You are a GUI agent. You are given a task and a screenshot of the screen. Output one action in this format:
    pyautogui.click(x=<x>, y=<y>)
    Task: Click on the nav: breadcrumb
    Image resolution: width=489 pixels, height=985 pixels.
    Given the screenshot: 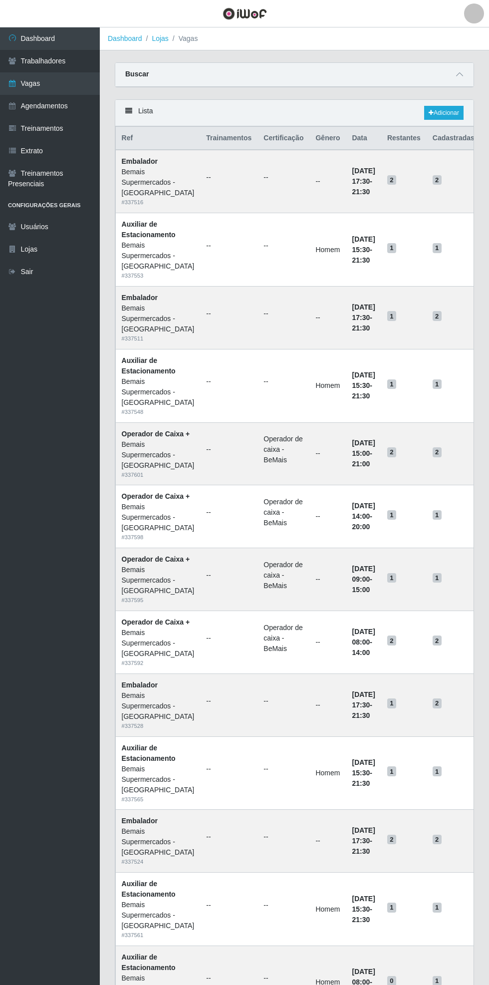 What is the action you would take?
    pyautogui.click(x=295, y=39)
    